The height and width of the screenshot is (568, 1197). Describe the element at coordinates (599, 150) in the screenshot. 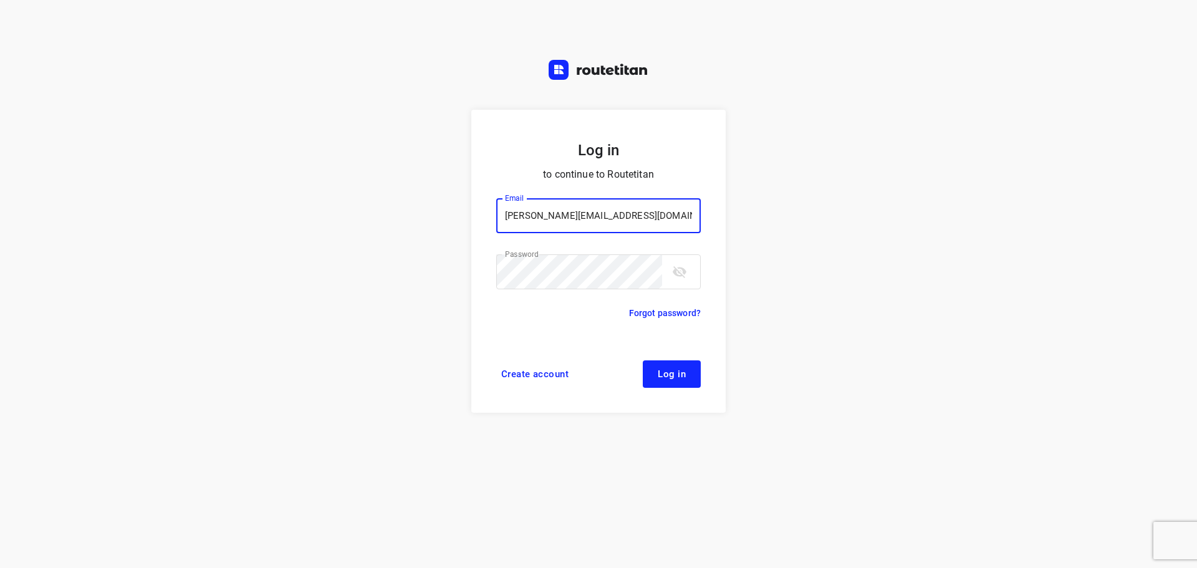

I see `h5: Log in` at that location.